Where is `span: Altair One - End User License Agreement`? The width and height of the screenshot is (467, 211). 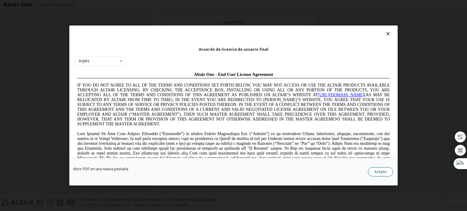
span: Altair One - End User License Agreement is located at coordinates (159, 5).